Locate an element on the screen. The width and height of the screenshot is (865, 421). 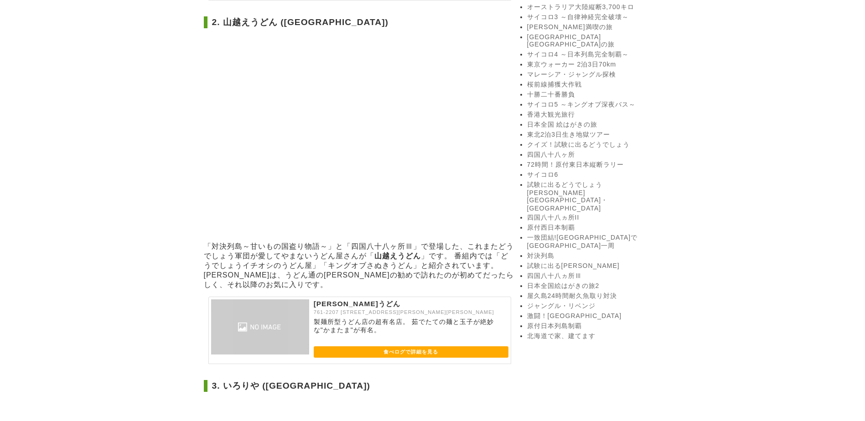
a: 72時間！原付東日本縦断ラリー is located at coordinates (591, 165).